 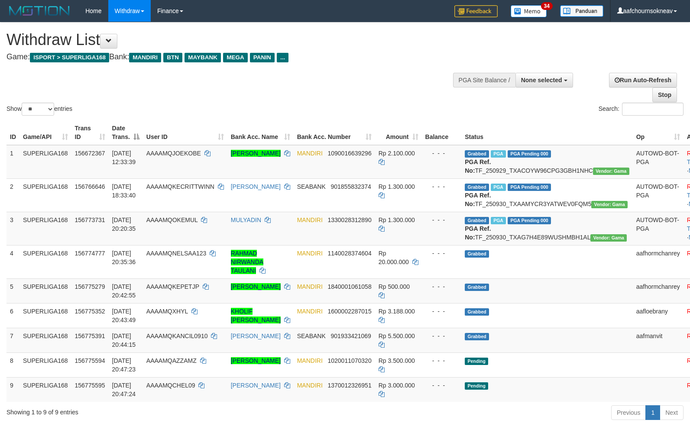 I want to click on th: Game/API: activate to sort column ascending, so click(x=45, y=132).